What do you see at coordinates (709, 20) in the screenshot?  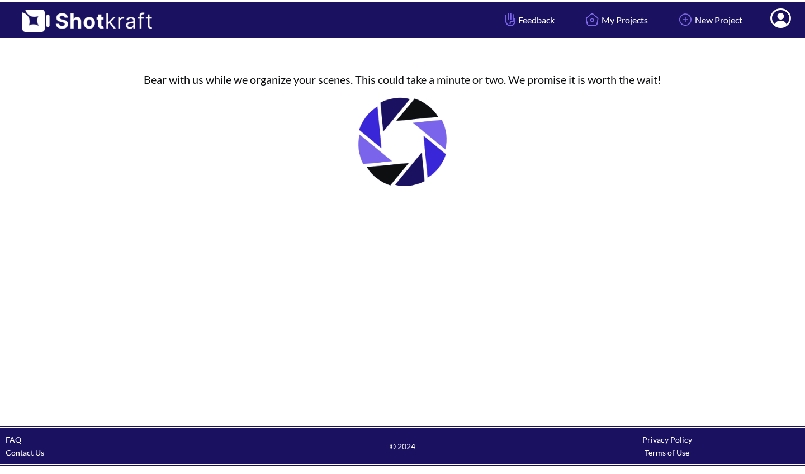 I see `a: New Project` at bounding box center [709, 20].